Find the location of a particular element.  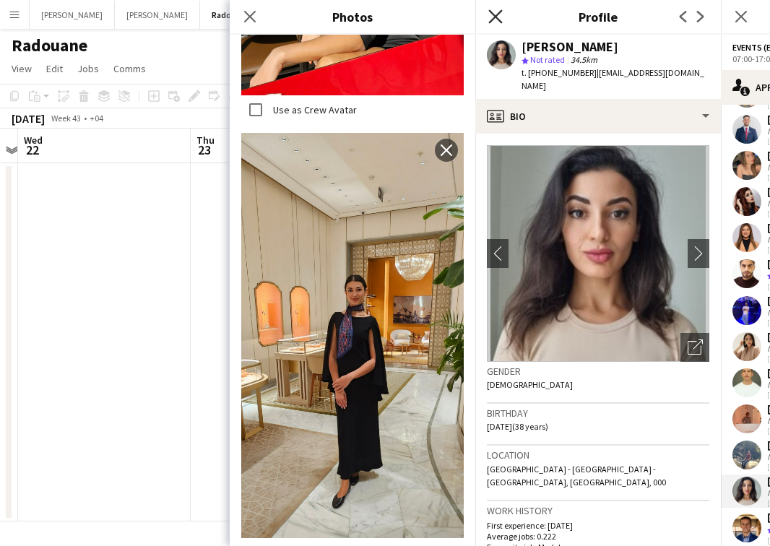

div: +04 is located at coordinates (96, 118).